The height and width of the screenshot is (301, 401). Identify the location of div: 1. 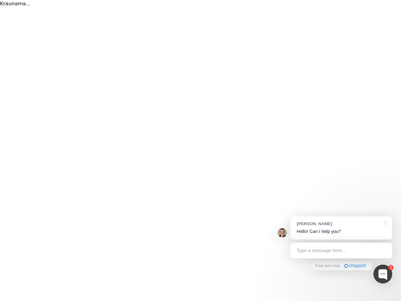
(391, 267).